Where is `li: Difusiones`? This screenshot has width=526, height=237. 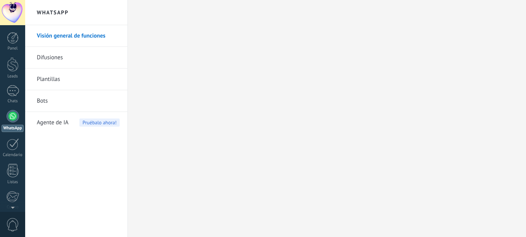
li: Difusiones is located at coordinates (76, 58).